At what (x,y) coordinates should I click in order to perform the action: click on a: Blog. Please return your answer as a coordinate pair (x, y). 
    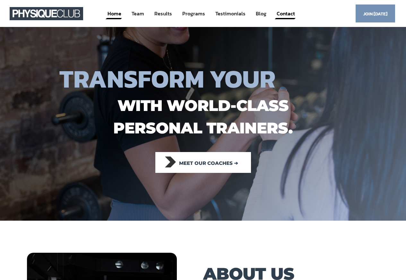
    Looking at the image, I should click on (261, 13).